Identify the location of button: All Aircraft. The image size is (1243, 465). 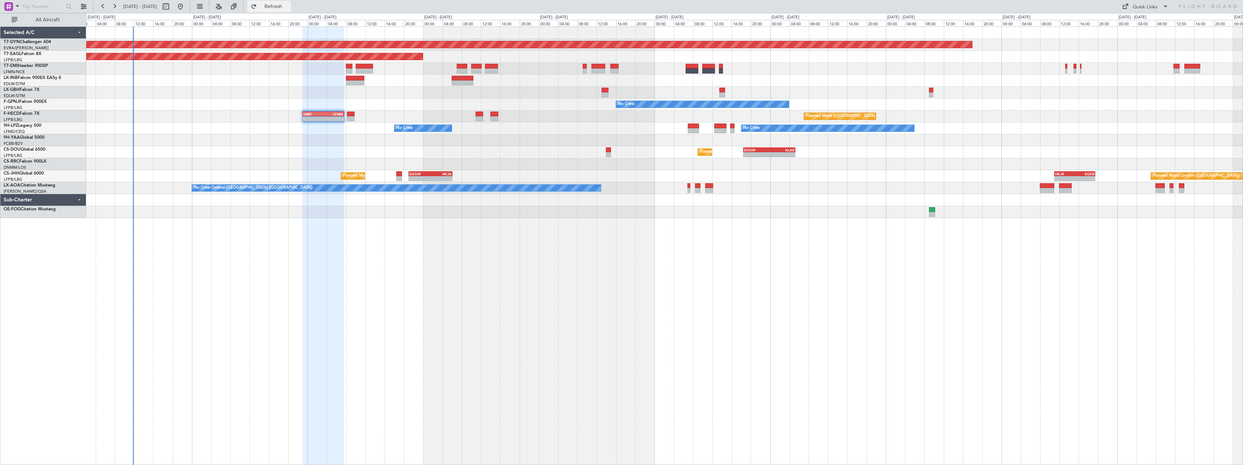
(43, 20).